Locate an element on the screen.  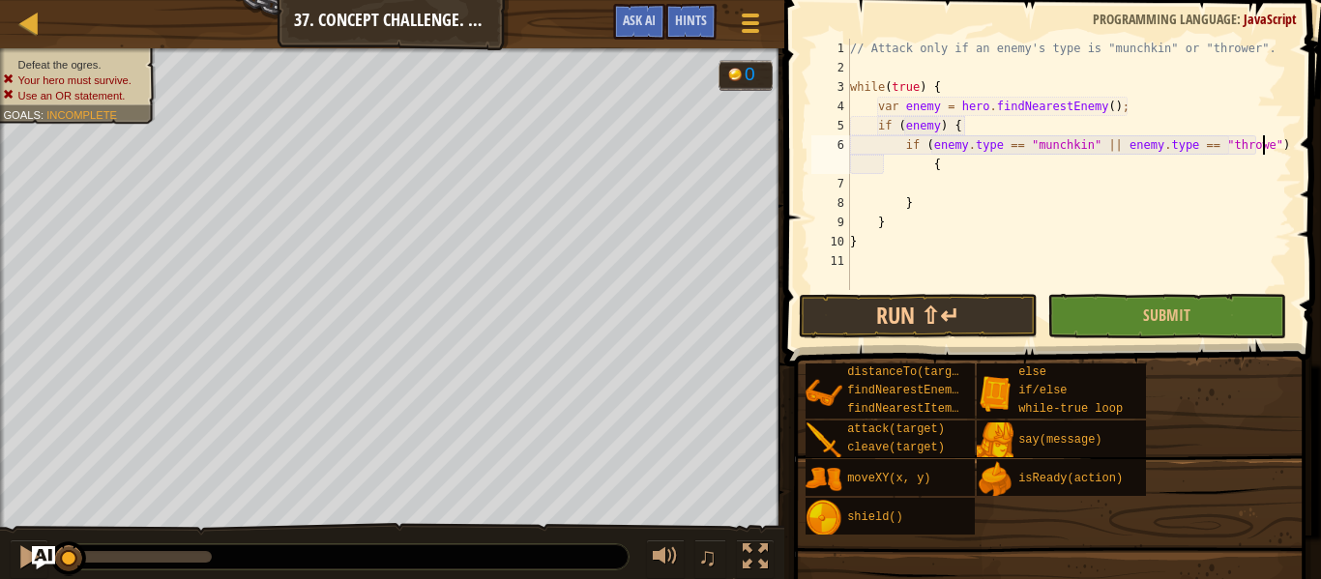
button: Toggle fullscreen is located at coordinates (755, 559).